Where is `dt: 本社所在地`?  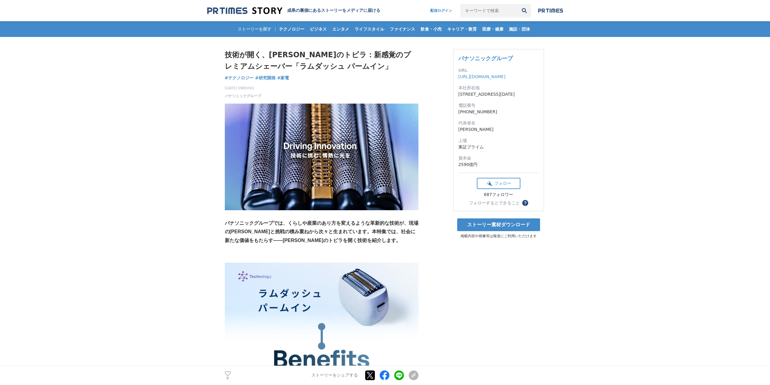 dt: 本社所在地 is located at coordinates (499, 88).